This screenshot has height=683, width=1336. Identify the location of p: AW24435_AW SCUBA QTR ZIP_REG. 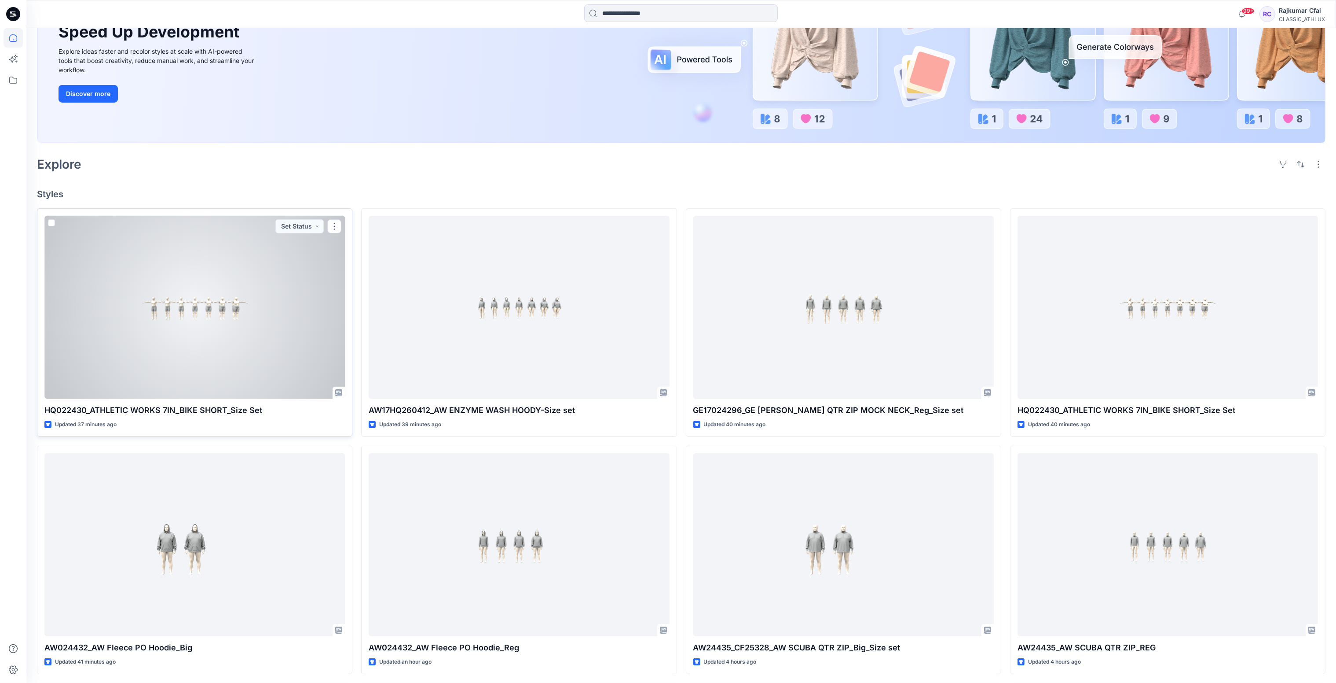
(1168, 647).